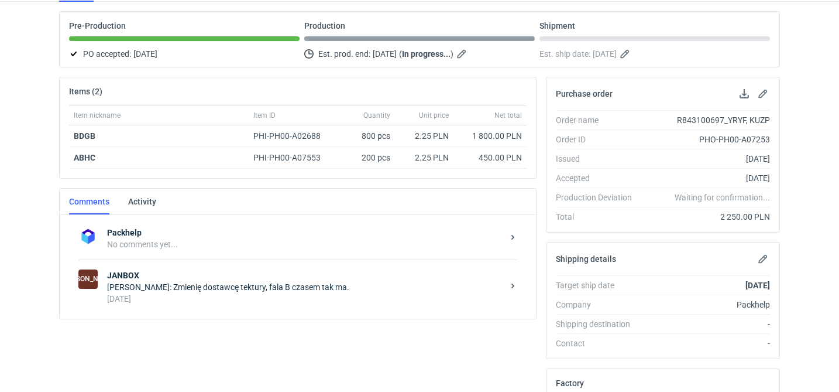 The width and height of the screenshot is (839, 392). Describe the element at coordinates (599, 217) in the screenshot. I see `div: Total` at that location.